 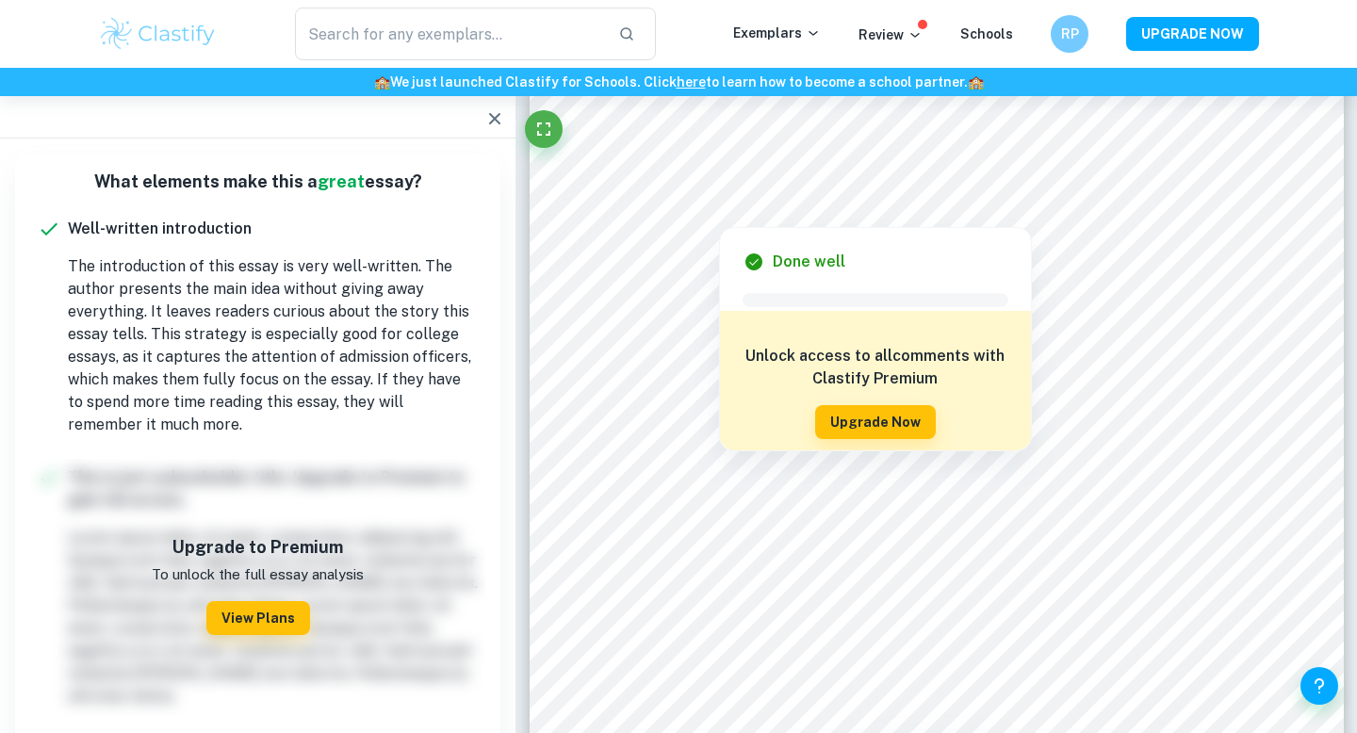 I want to click on button: View Plans, so click(x=258, y=618).